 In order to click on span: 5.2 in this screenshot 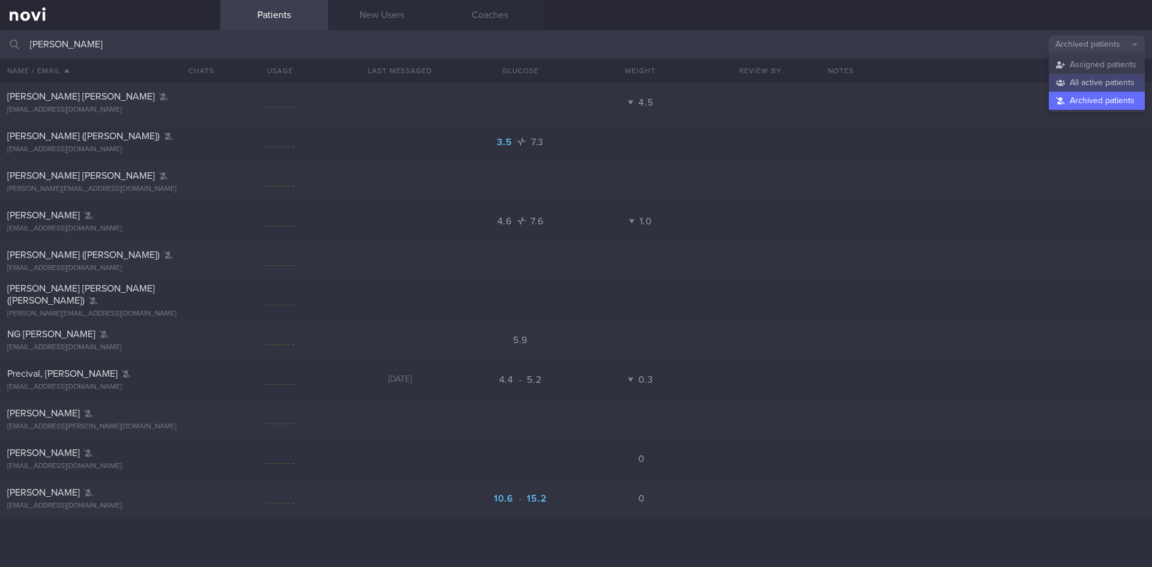, I will do `click(534, 380)`.